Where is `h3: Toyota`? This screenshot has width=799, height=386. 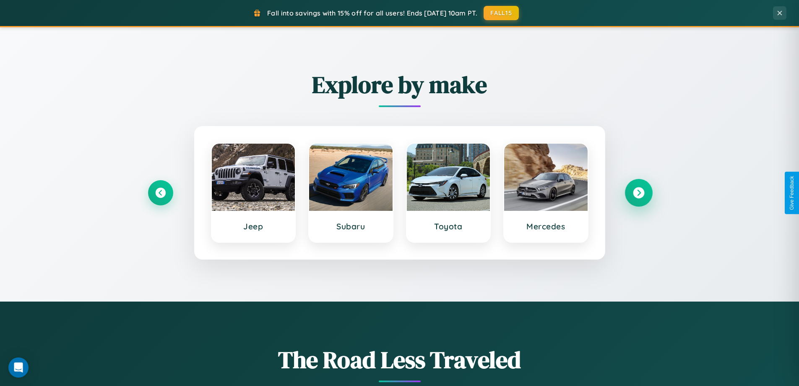
h3: Toyota is located at coordinates (449, 226).